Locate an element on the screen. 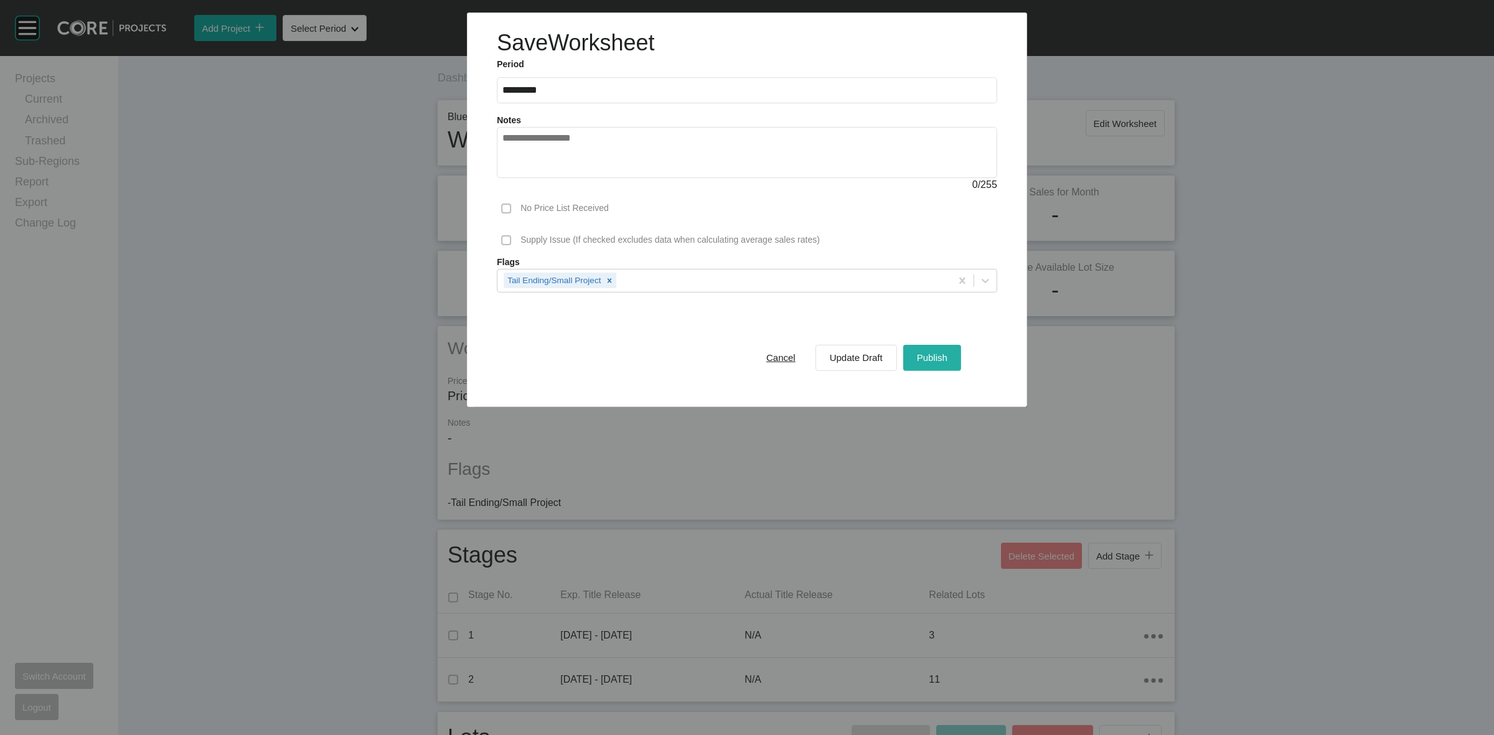 Image resolution: width=1494 pixels, height=735 pixels. div: Tail Ending/Small Project is located at coordinates (553, 280).